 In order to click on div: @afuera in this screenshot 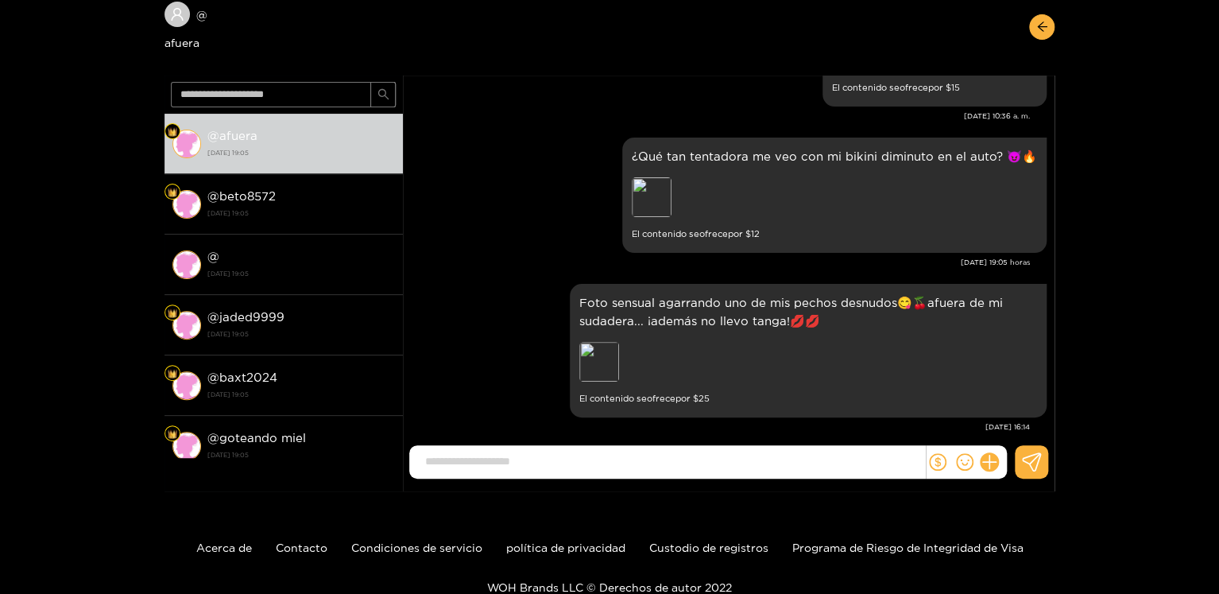, I will do `click(284, 26)`.